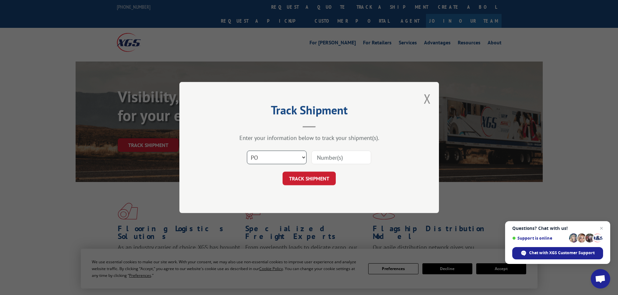  I want to click on span: Chat with XGS Customer Support, so click(562, 253).